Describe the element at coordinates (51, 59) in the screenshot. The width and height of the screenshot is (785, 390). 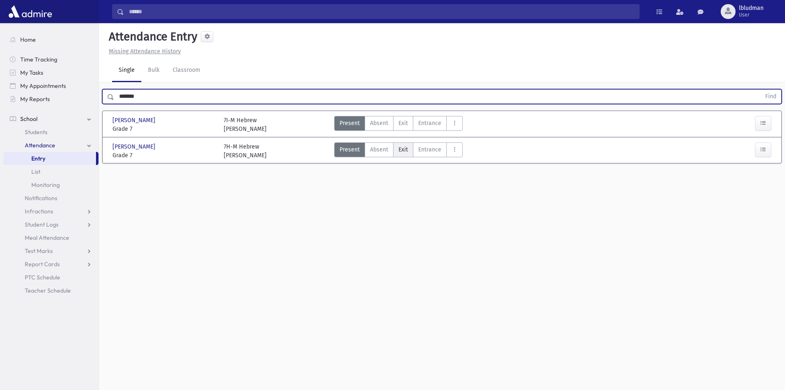
I see `a: Time Tracking` at that location.